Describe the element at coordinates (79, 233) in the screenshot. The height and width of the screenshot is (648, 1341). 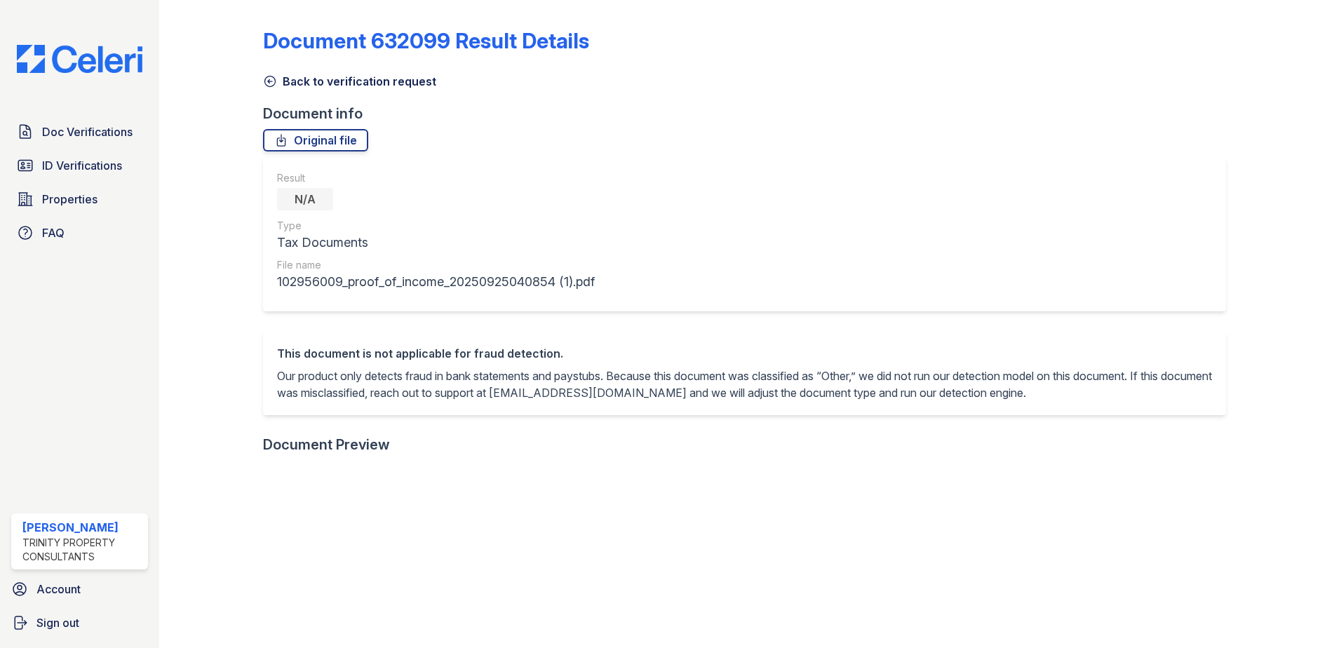
I see `a: FAQ` at that location.